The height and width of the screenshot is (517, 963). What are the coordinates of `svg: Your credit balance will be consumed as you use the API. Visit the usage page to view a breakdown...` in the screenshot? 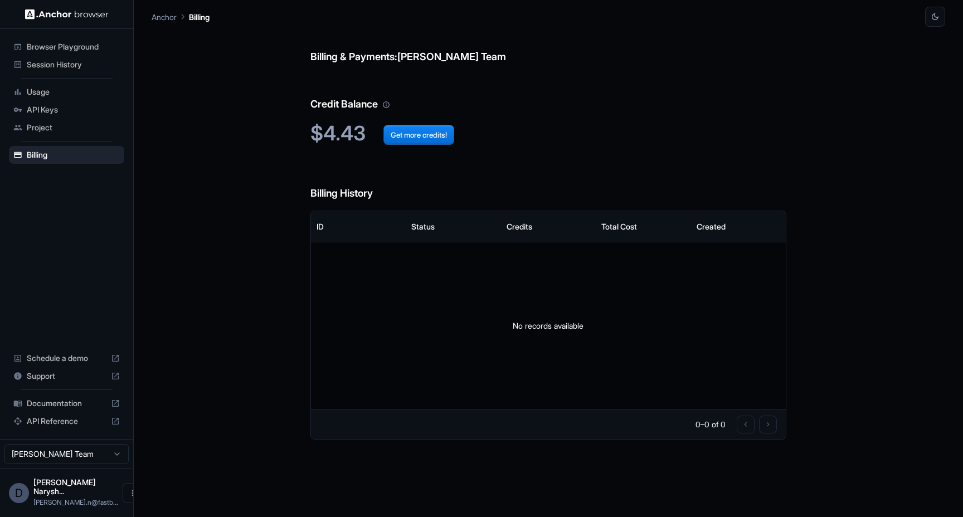 It's located at (386, 105).